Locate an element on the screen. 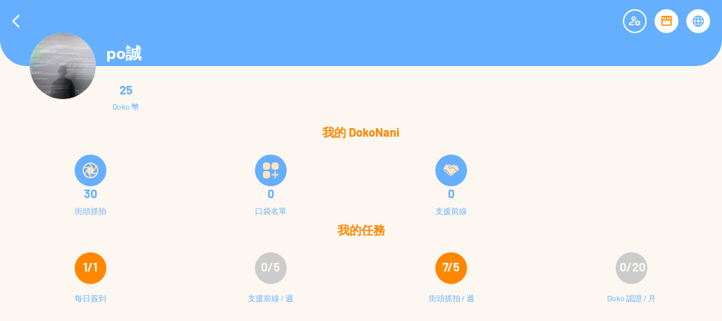 This screenshot has height=321, width=722. p: po誠 is located at coordinates (124, 54).